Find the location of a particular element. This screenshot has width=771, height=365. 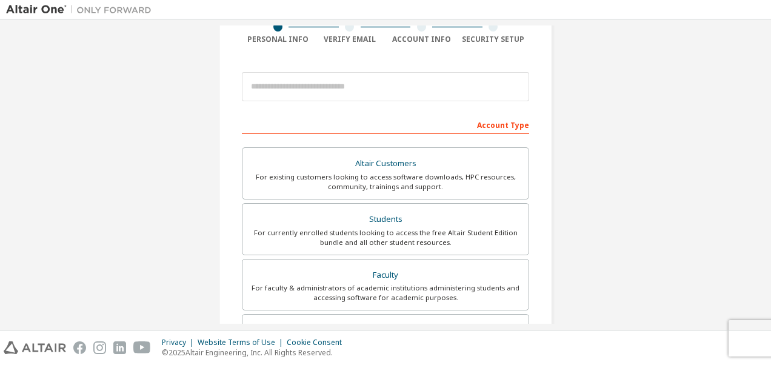

div: Altair Customers is located at coordinates (385, 164).